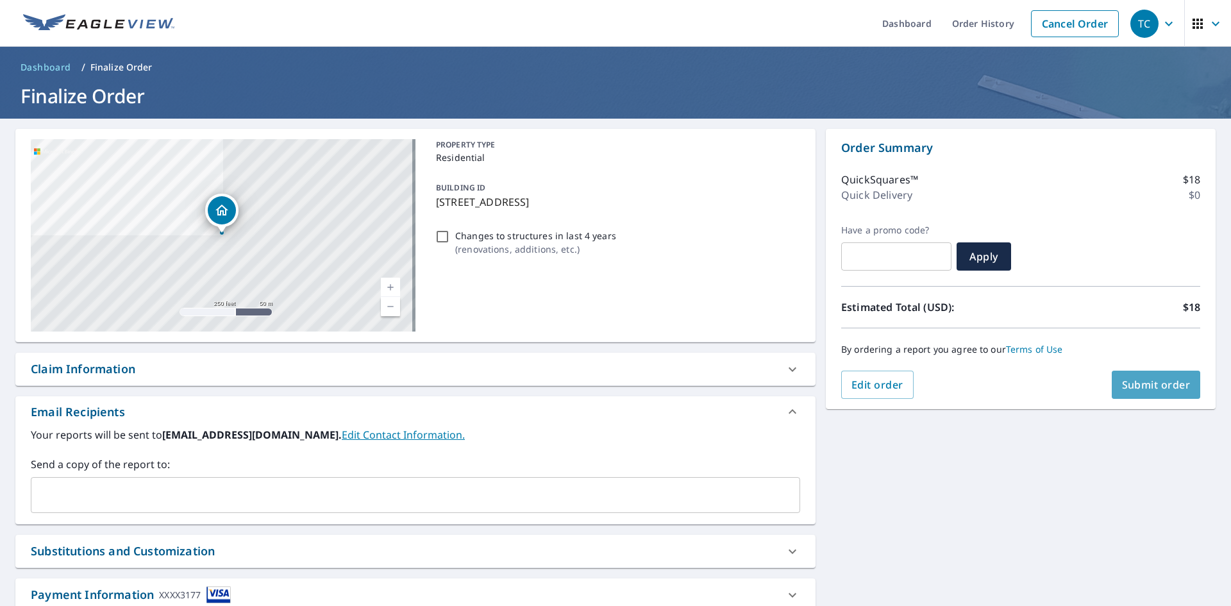  I want to click on p: Order Summary, so click(1021, 147).